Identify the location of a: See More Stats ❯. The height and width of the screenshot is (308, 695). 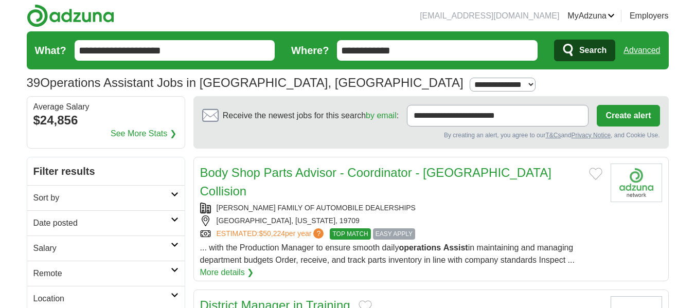
(144, 134).